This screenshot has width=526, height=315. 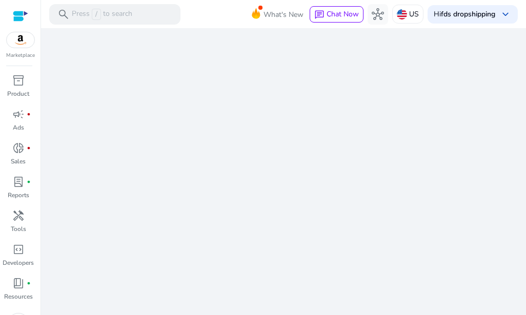 What do you see at coordinates (18, 297) in the screenshot?
I see `p: Resources` at bounding box center [18, 297].